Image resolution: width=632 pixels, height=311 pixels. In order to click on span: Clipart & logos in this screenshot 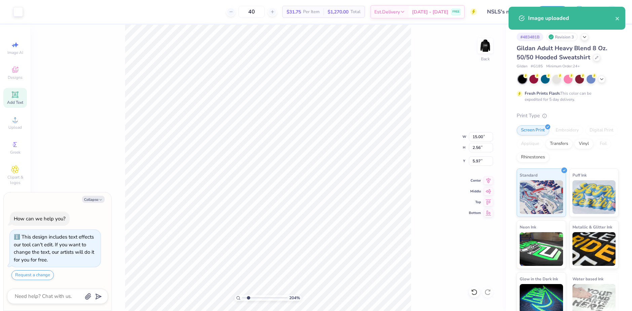, I will do `click(15, 180)`.